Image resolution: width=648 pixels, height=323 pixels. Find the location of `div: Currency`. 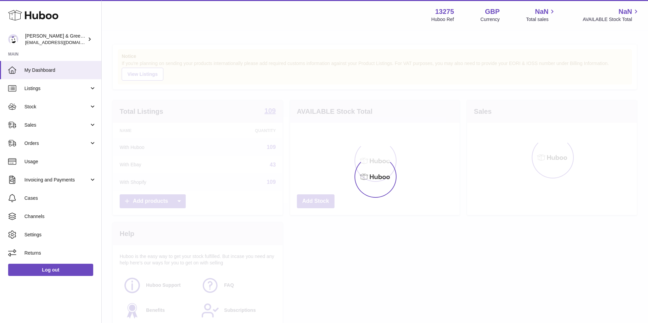

div: Currency is located at coordinates (490, 19).